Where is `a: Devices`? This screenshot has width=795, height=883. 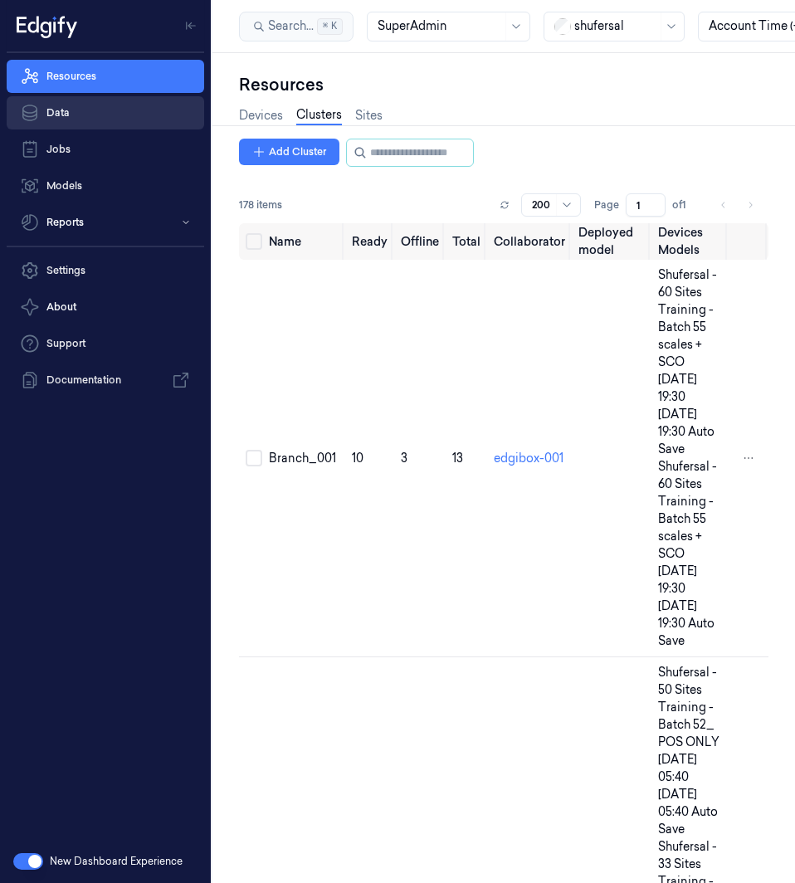 a: Devices is located at coordinates (261, 115).